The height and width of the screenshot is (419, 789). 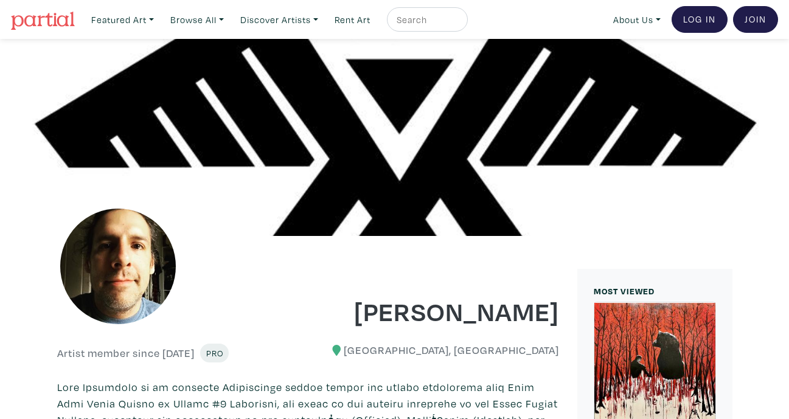 I want to click on img: phpThumb.php, so click(x=118, y=267).